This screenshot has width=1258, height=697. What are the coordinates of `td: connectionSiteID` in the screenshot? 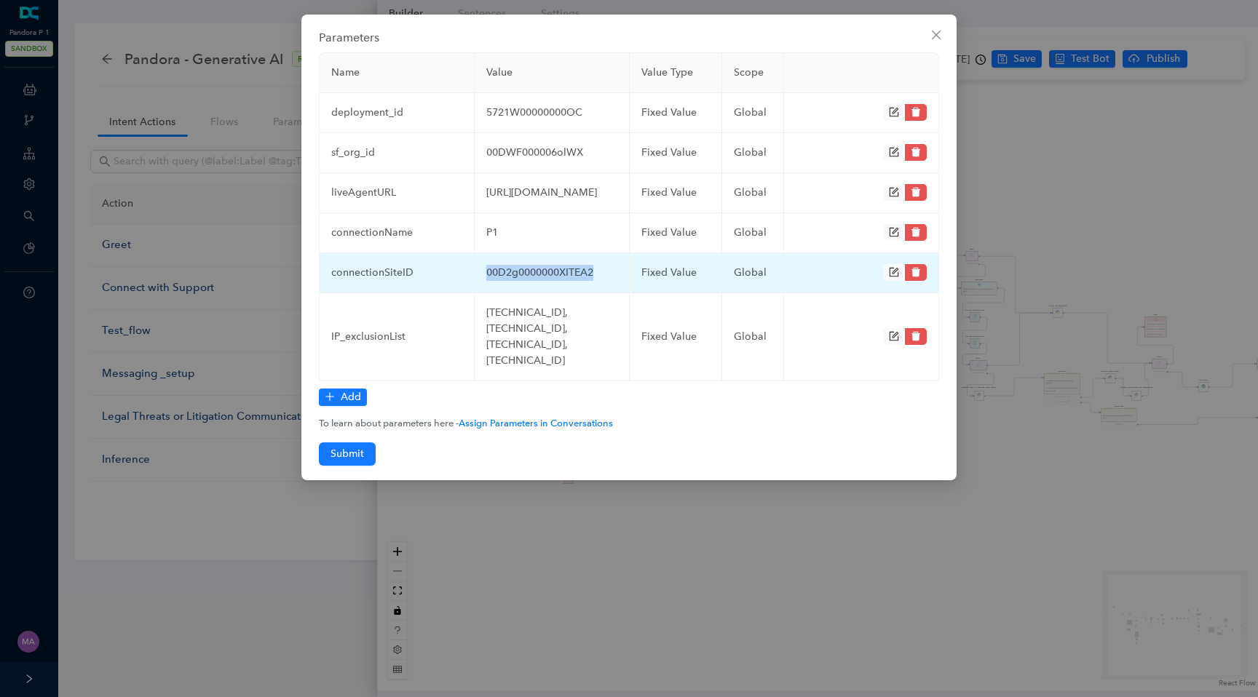 It's located at (397, 273).